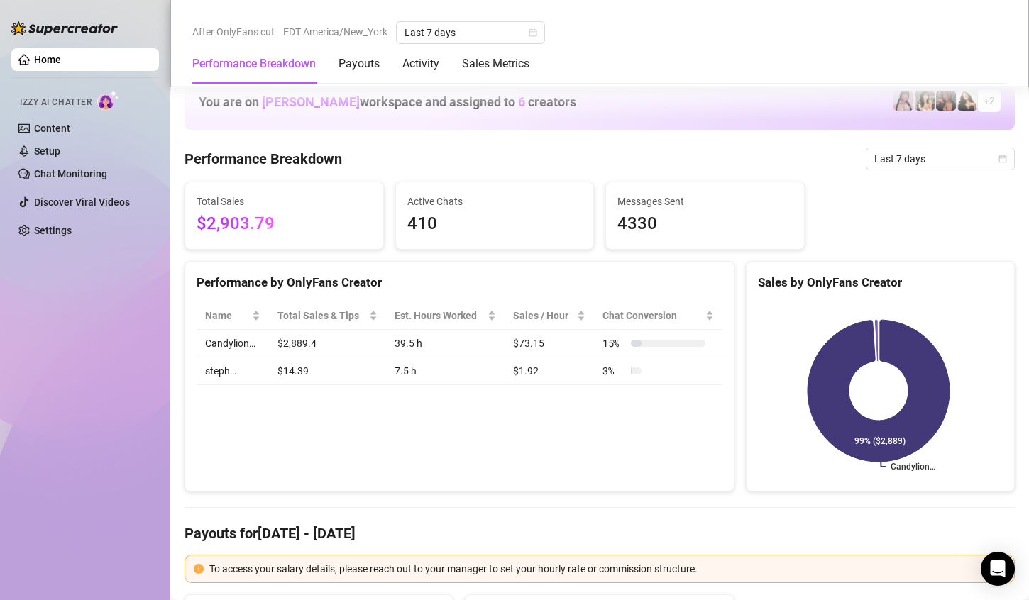  Describe the element at coordinates (284, 202) in the screenshot. I see `span: Total Sales` at that location.